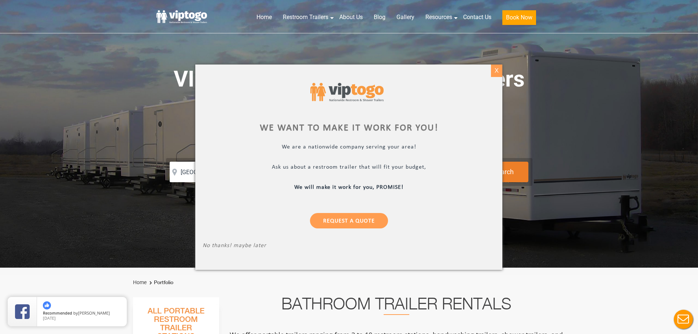 This screenshot has height=334, width=698. I want to click on img: thumbs up icon, so click(47, 305).